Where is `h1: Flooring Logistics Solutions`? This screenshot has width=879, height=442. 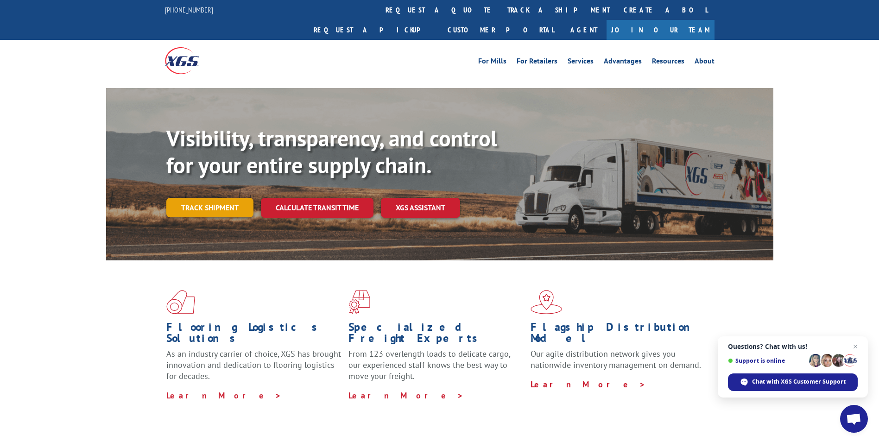 h1: Flooring Logistics Solutions is located at coordinates (254, 335).